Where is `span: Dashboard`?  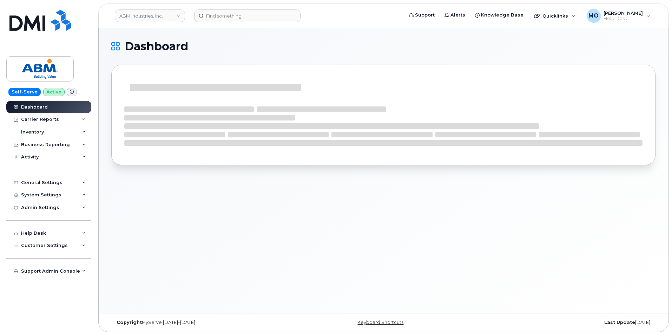 span: Dashboard is located at coordinates (156, 46).